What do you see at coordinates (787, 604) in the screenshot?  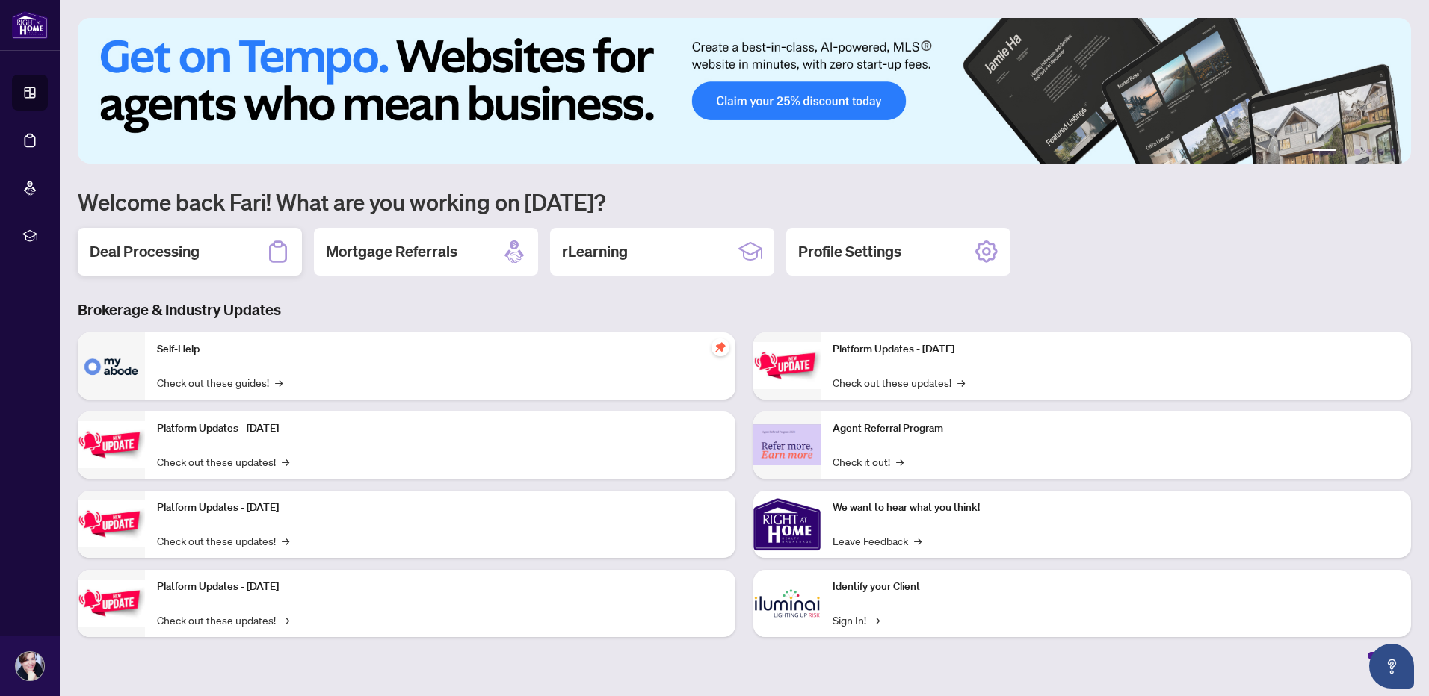 I see `img: Identify your Client` at bounding box center [787, 604].